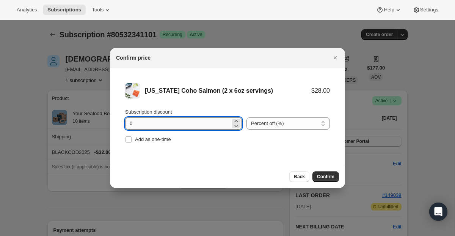 Image resolution: width=455 pixels, height=236 pixels. What do you see at coordinates (320, 91) in the screenshot?
I see `div: $28.00` at bounding box center [320, 91].